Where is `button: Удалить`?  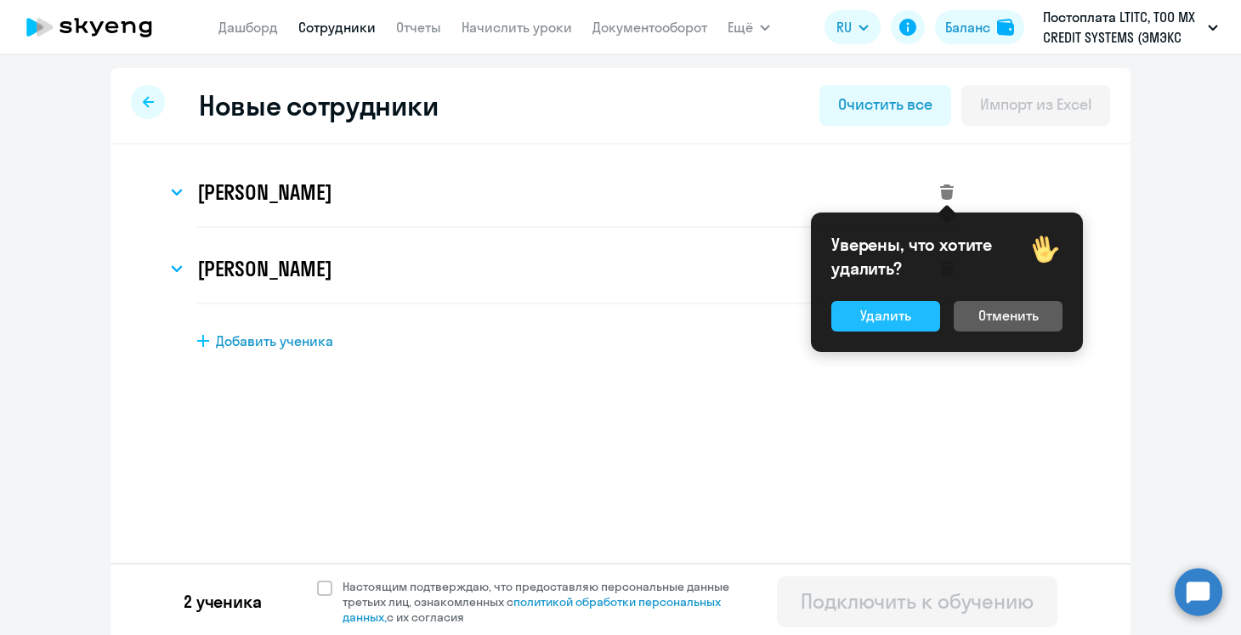 button: Удалить is located at coordinates (886, 316).